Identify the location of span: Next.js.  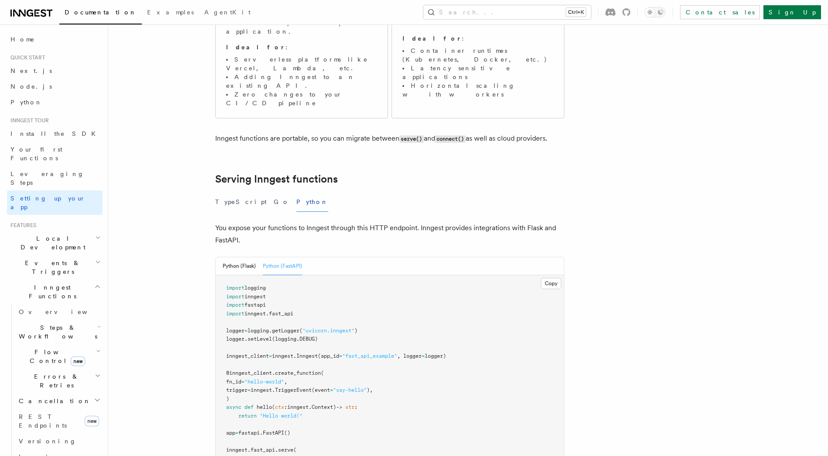
(31, 71).